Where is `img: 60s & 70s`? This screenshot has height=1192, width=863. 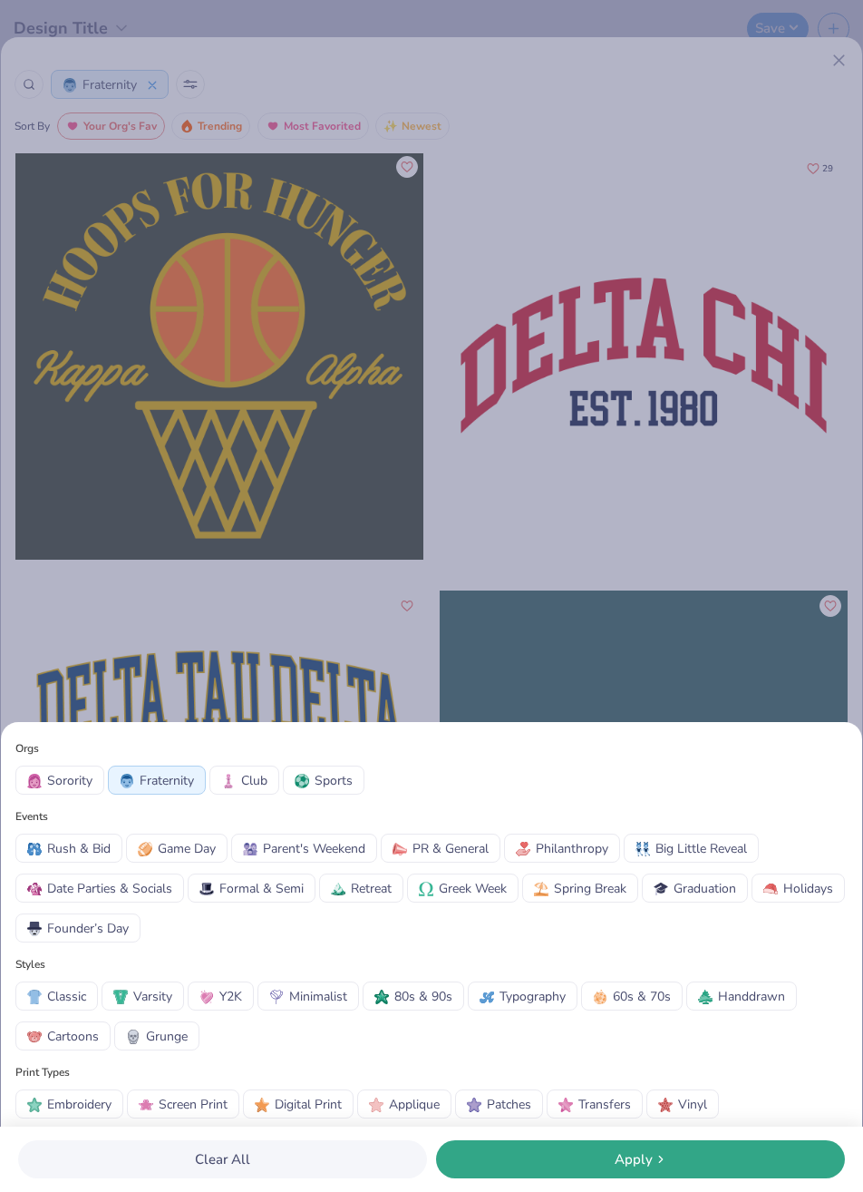
img: 60s & 70s is located at coordinates (600, 997).